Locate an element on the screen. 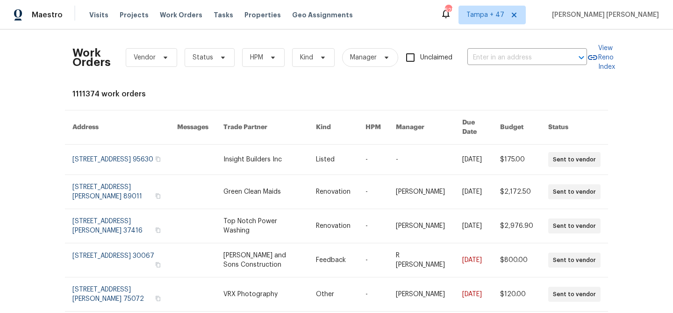 The height and width of the screenshot is (313, 673). span: Vendor is located at coordinates (144, 57).